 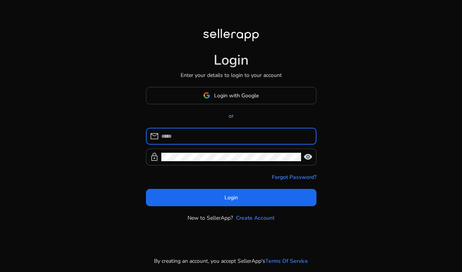 I want to click on span: Login with Google, so click(x=236, y=95).